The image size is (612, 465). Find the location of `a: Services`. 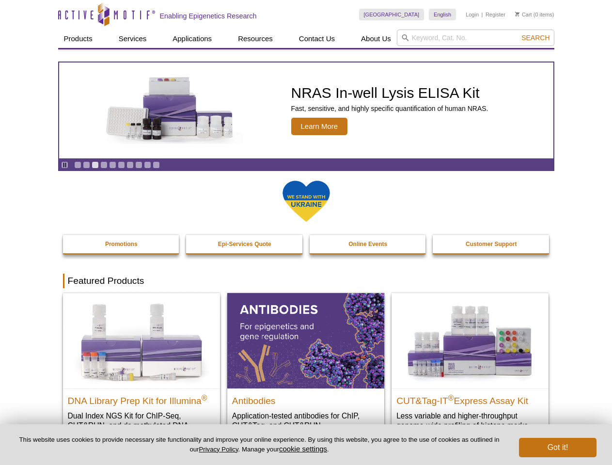

a: Services is located at coordinates (133, 39).